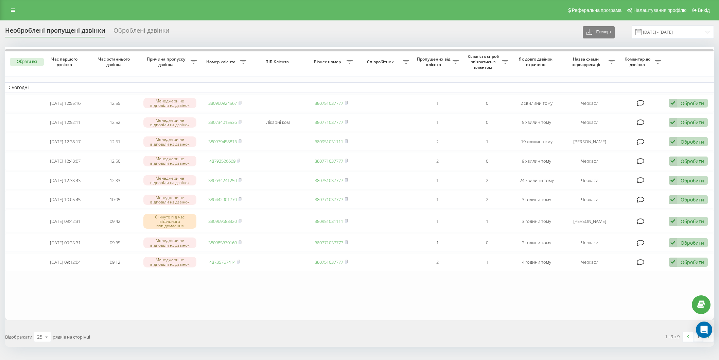  Describe the element at coordinates (381, 62) in the screenshot. I see `span: Співробітник` at that location.